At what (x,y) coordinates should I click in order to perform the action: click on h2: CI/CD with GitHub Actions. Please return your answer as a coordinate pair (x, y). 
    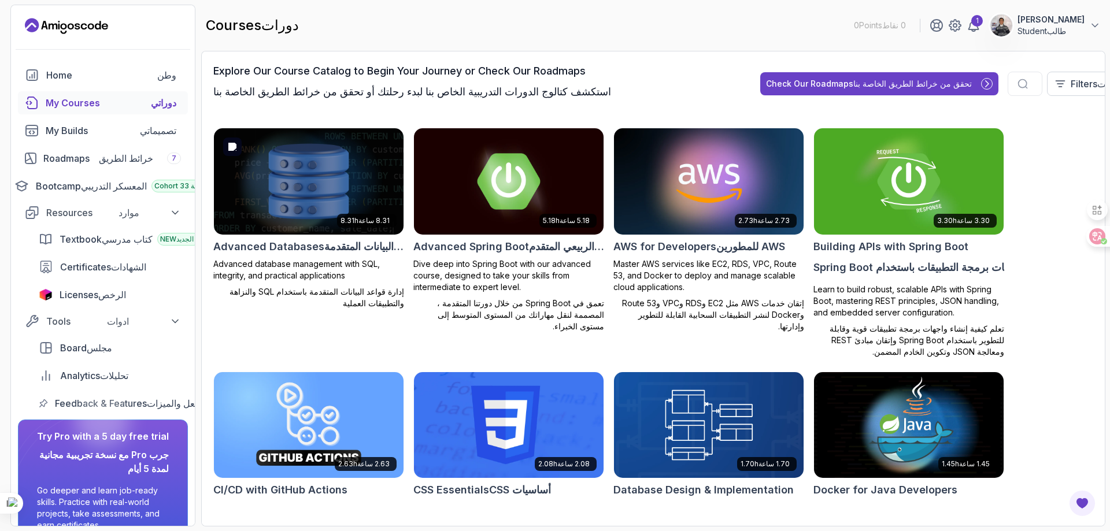
    Looking at the image, I should click on (280, 503).